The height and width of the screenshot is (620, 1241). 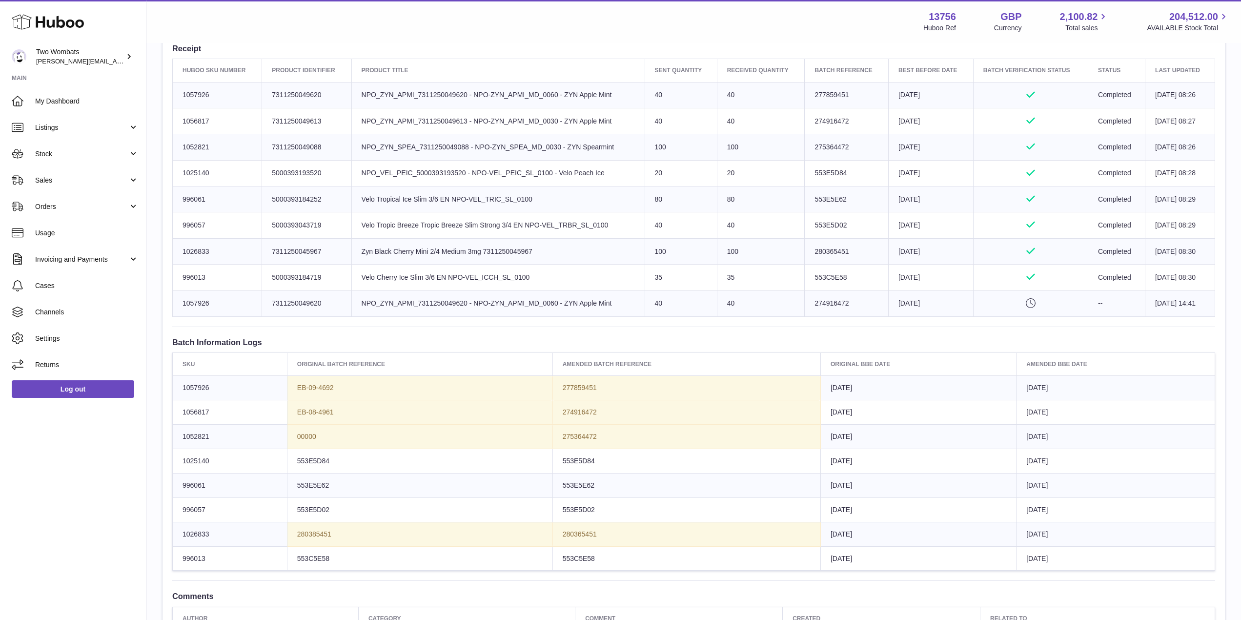 I want to click on th: Amended BBE Date, so click(x=1115, y=364).